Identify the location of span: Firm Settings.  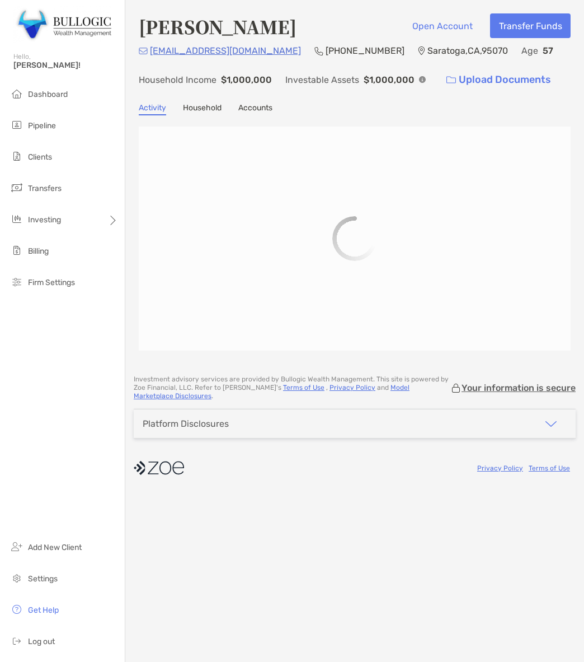
(52, 282).